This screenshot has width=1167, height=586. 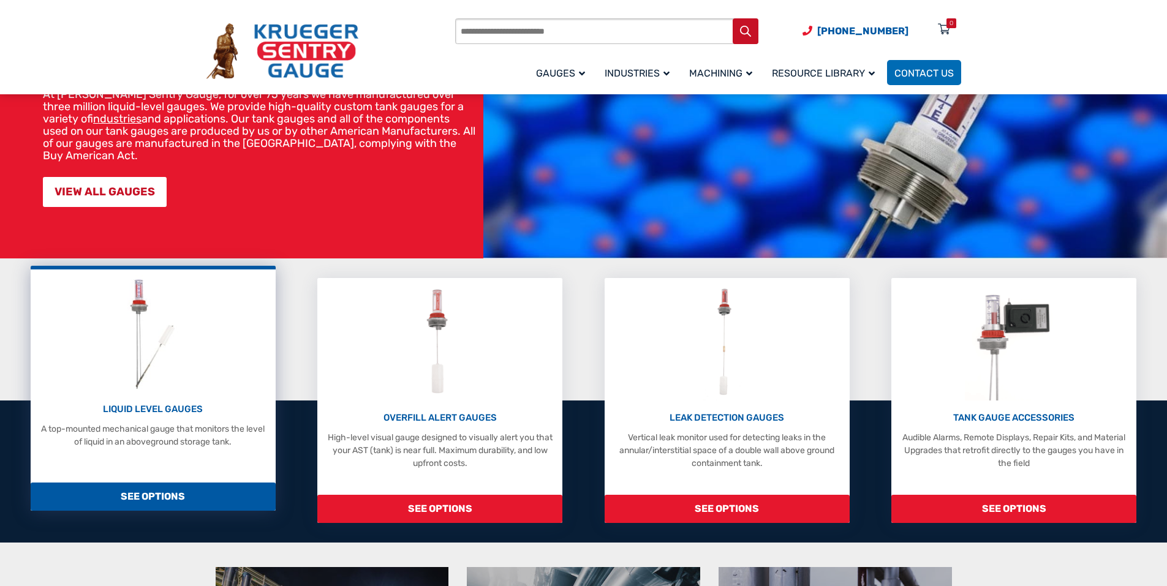 I want to click on img: Krueger Sentry Gauge, so click(x=282, y=51).